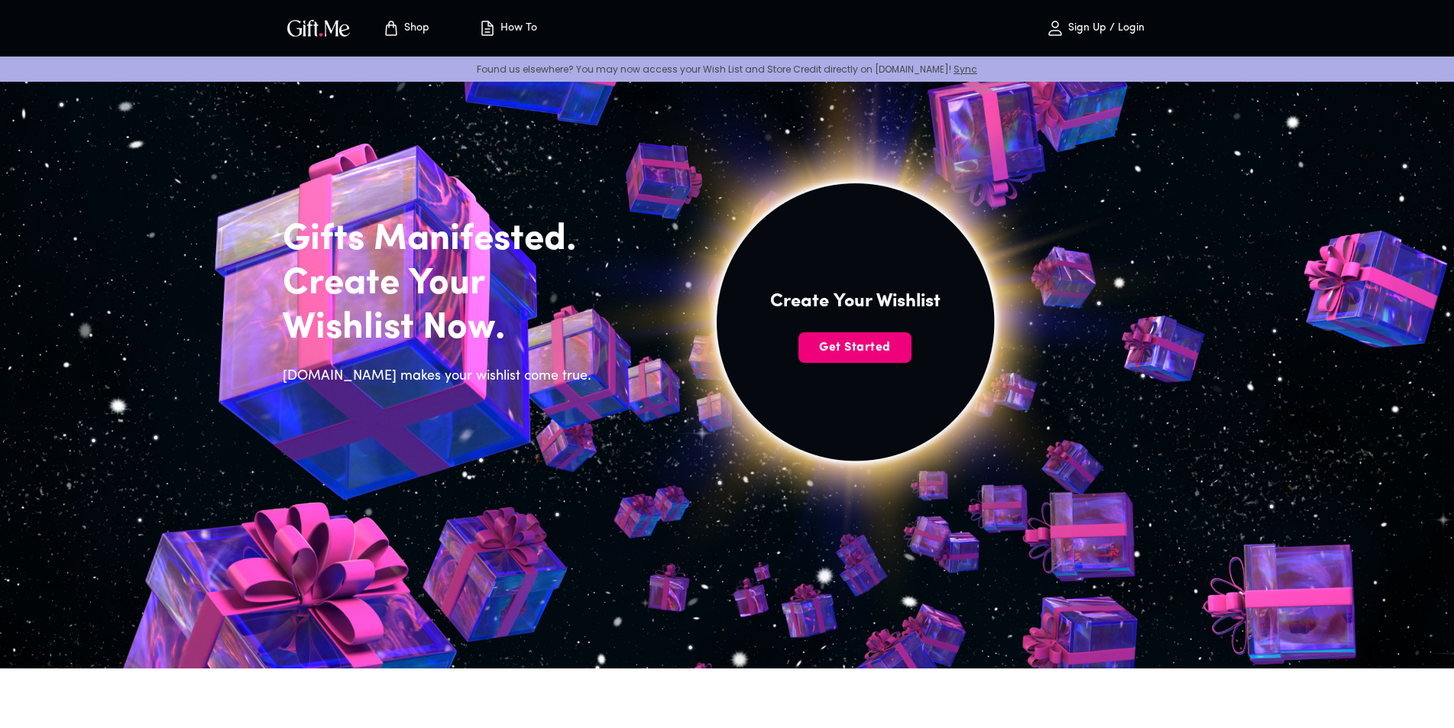  Describe the element at coordinates (319, 28) in the screenshot. I see `img: GiftMe Logo` at that location.